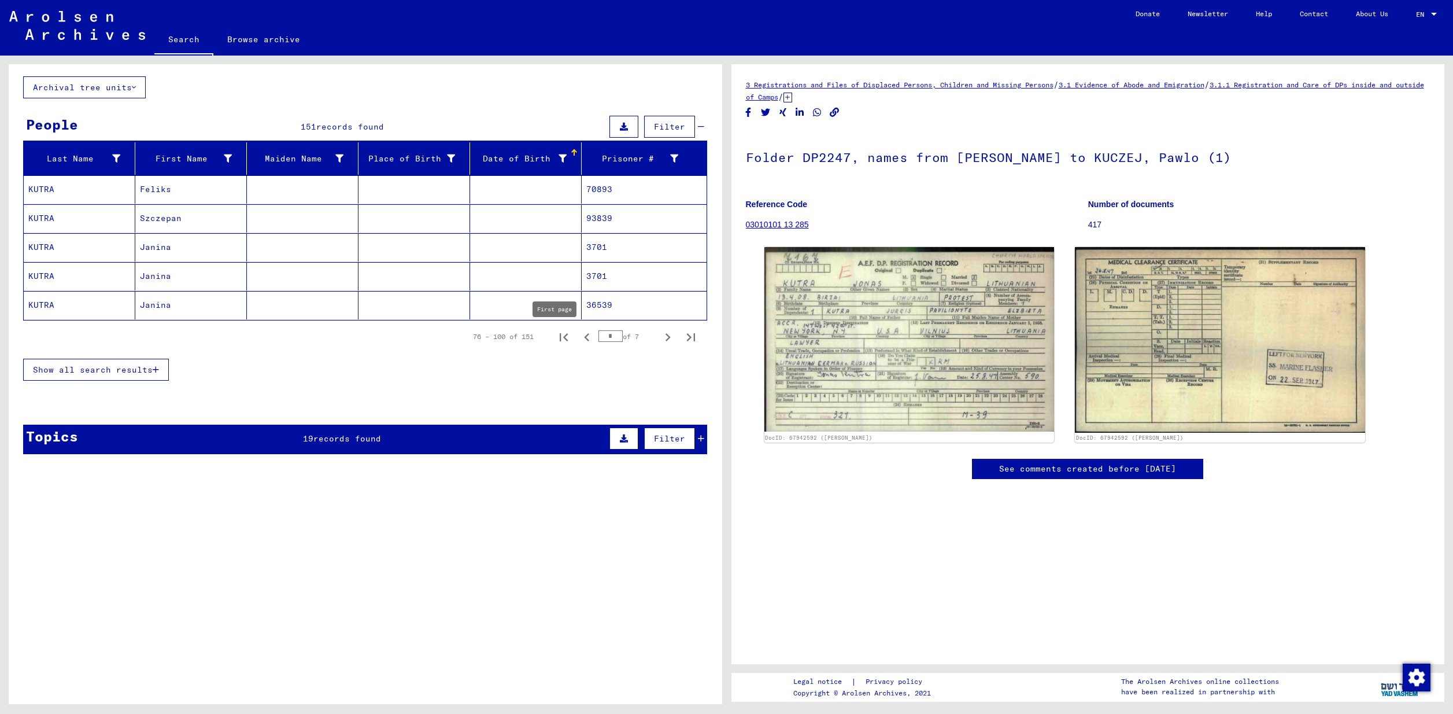 The width and height of the screenshot is (1453, 714). I want to click on span: Show all search results, so click(93, 370).